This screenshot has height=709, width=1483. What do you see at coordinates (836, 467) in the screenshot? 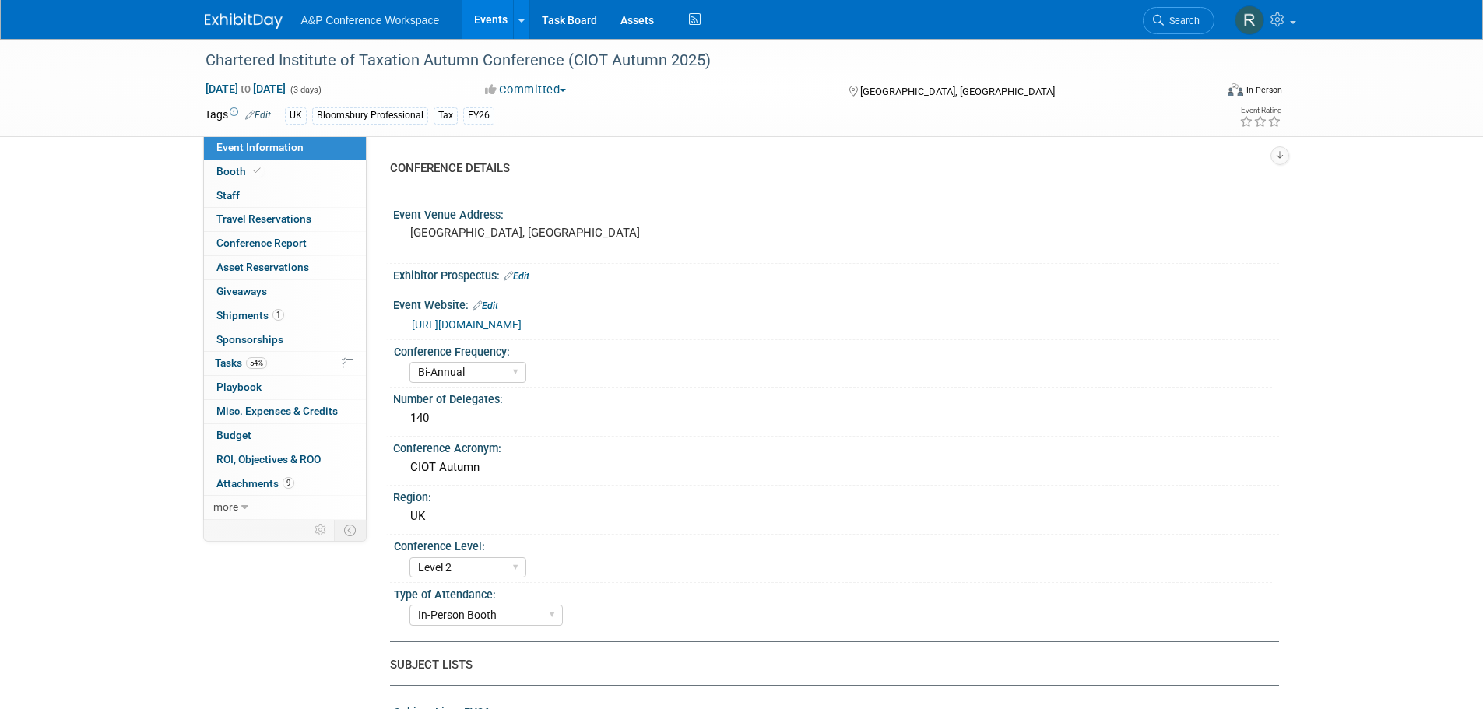
I see `div: CIOT Autumn` at bounding box center [836, 467].